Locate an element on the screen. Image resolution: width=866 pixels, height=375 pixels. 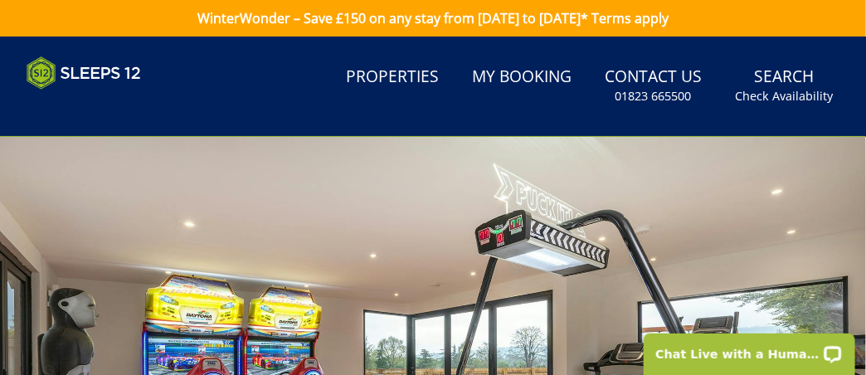
p: Chat Live with a Human! is located at coordinates (105, 32).